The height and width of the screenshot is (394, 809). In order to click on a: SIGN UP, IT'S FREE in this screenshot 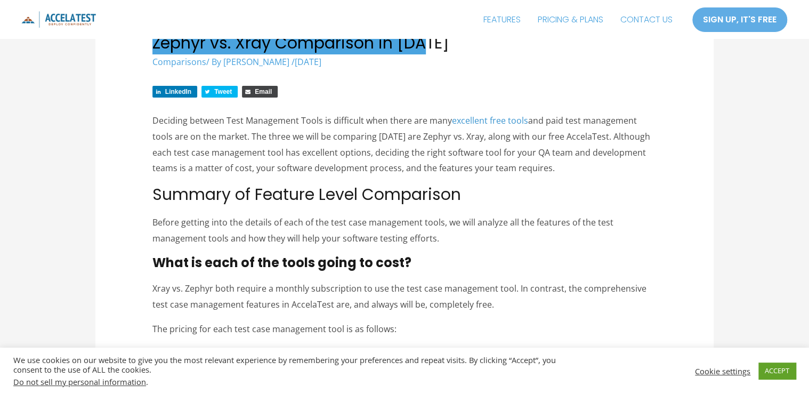, I will do `click(739, 20)`.